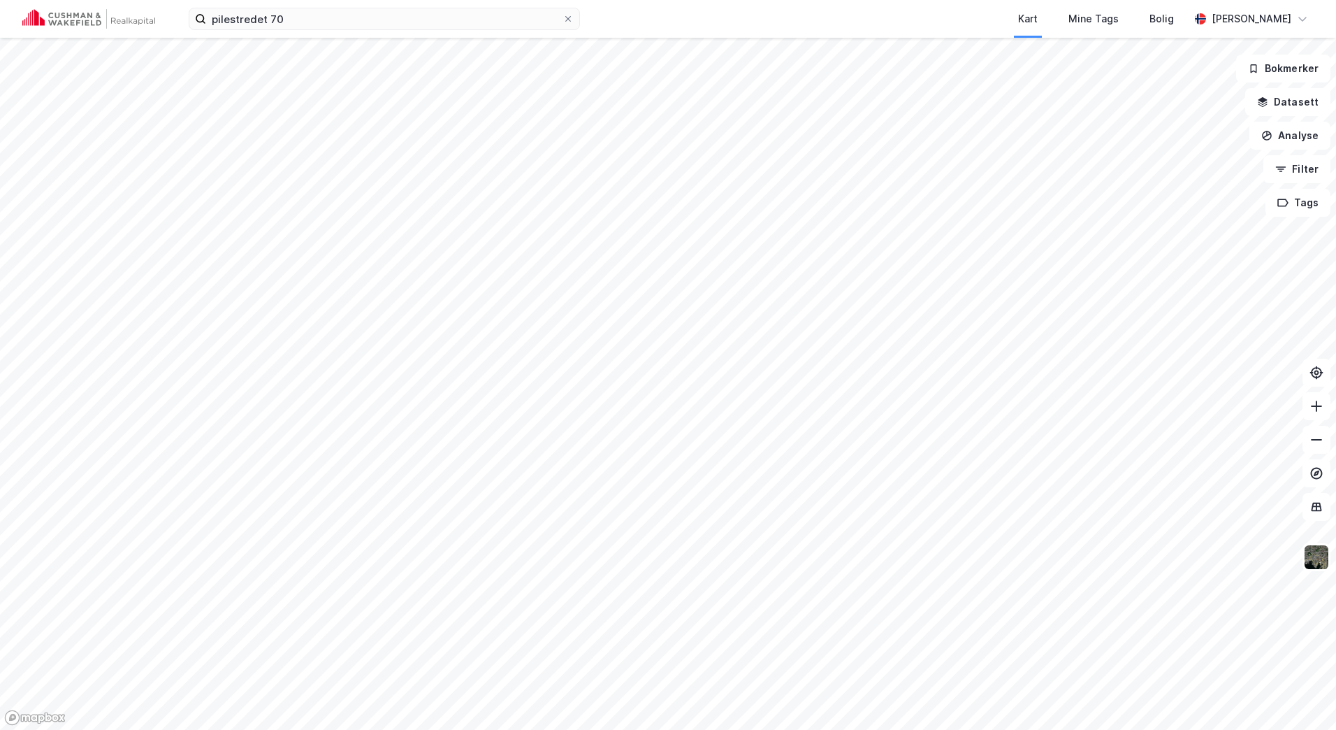  I want to click on button: Datasett, so click(1288, 102).